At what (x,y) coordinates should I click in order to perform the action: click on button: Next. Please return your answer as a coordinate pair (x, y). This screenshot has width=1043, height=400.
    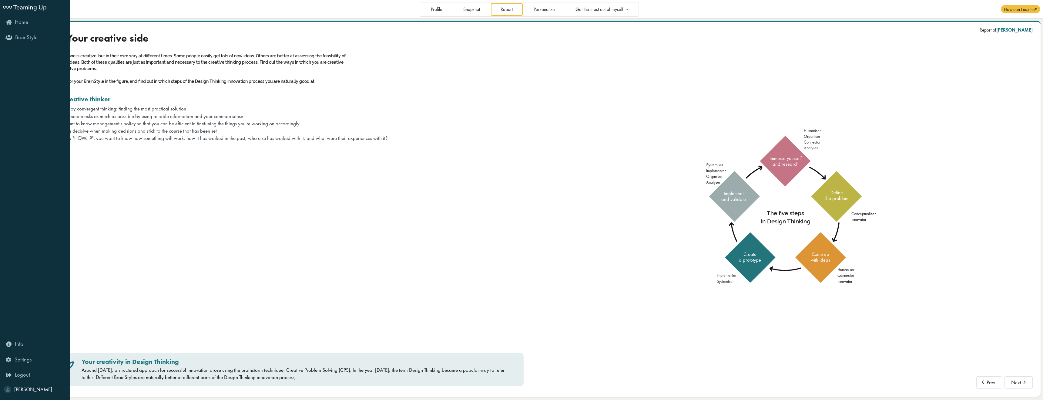
    Looking at the image, I should click on (1019, 382).